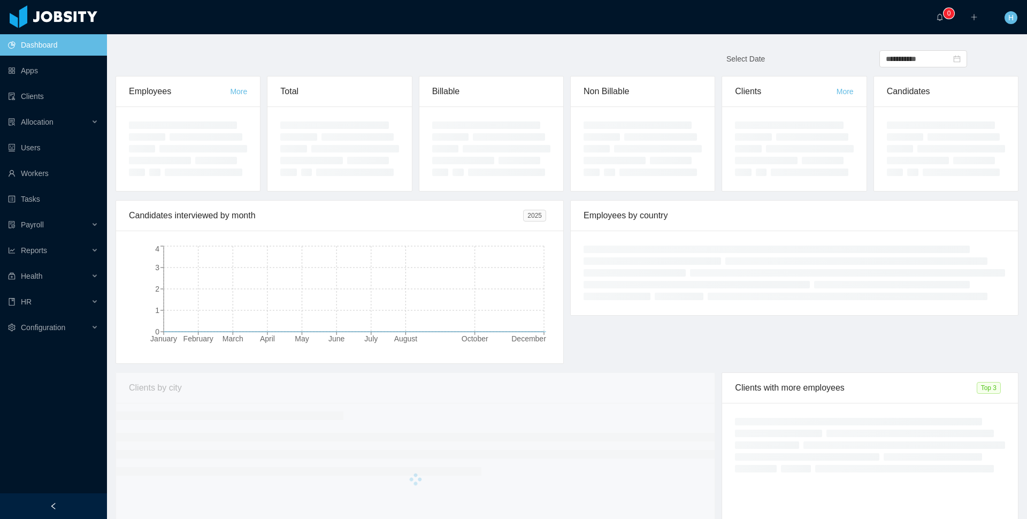 The height and width of the screenshot is (519, 1027). What do you see at coordinates (164, 339) in the screenshot?
I see `tspan: January` at bounding box center [164, 339].